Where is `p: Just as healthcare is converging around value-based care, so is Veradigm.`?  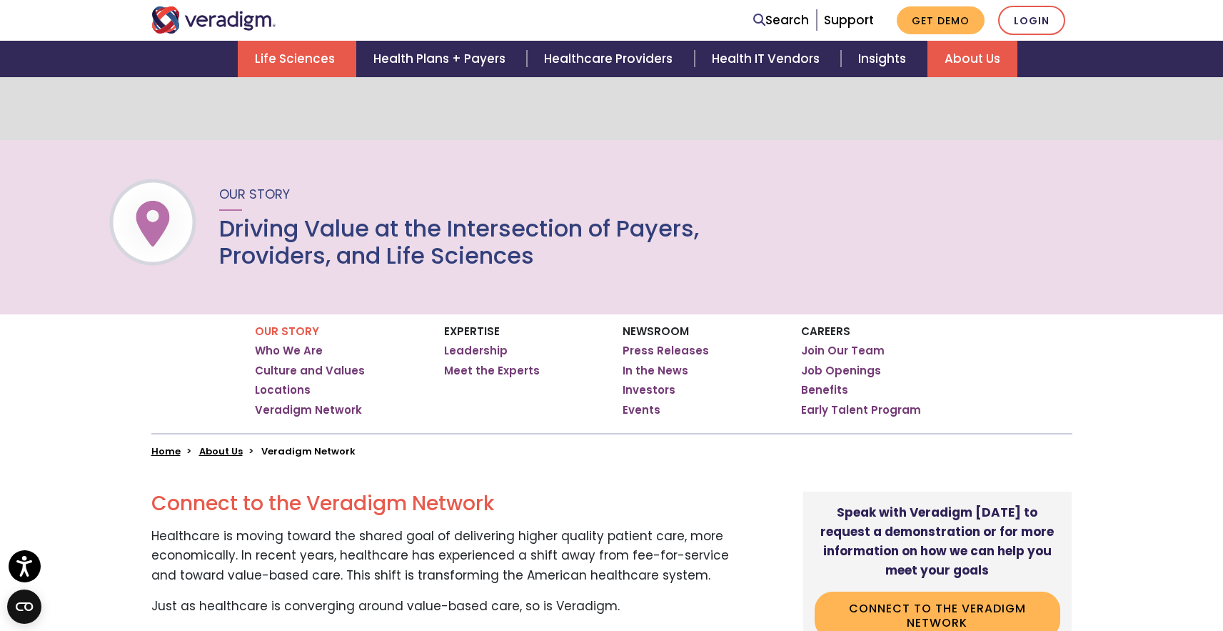
p: Just as healthcare is converging around value-based care, so is Veradigm. is located at coordinates (443, 606).